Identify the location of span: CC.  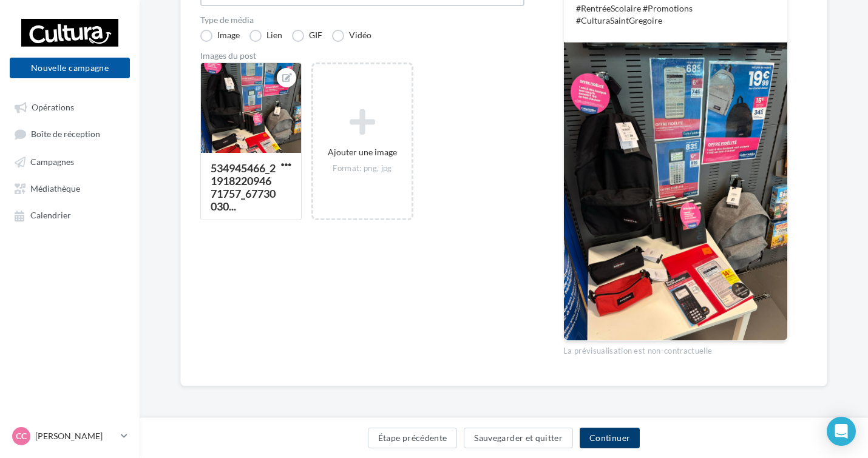
(21, 436).